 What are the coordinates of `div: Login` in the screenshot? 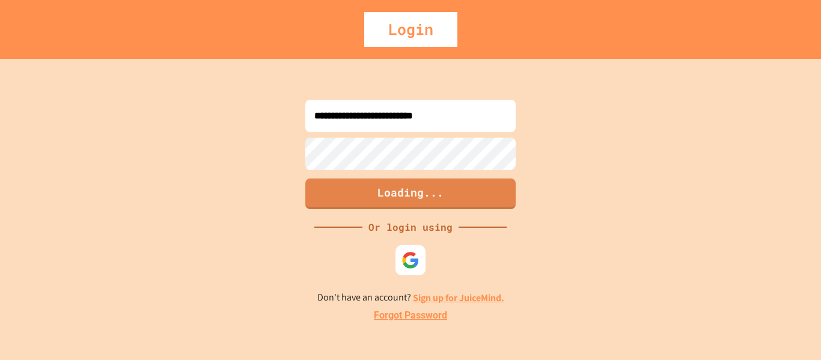 It's located at (410, 29).